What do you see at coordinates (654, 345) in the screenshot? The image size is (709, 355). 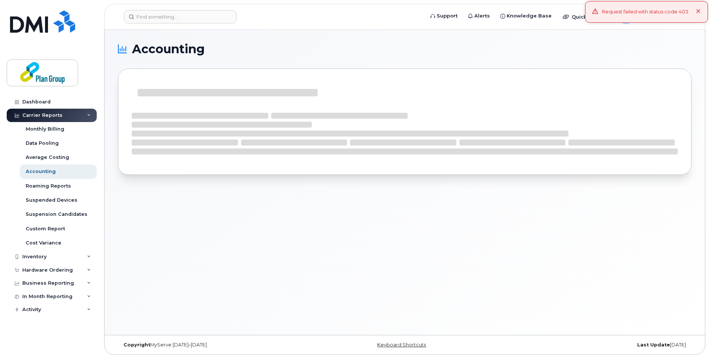 I see `strong: Last Update` at bounding box center [654, 345].